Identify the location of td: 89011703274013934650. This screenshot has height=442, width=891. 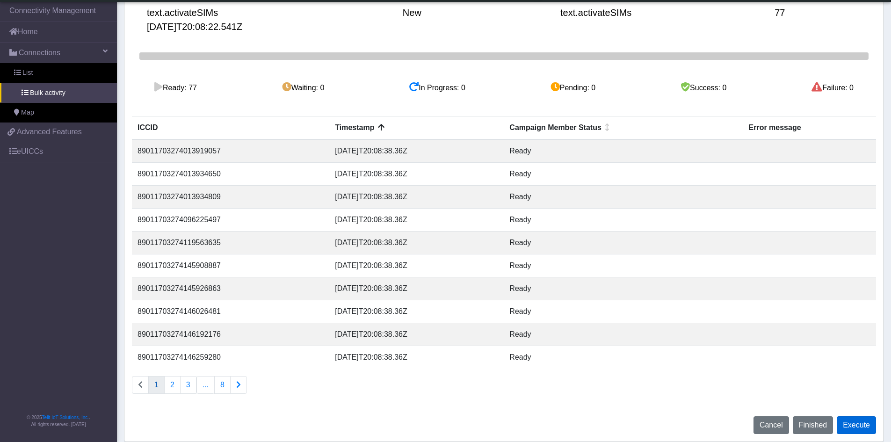
(231, 174).